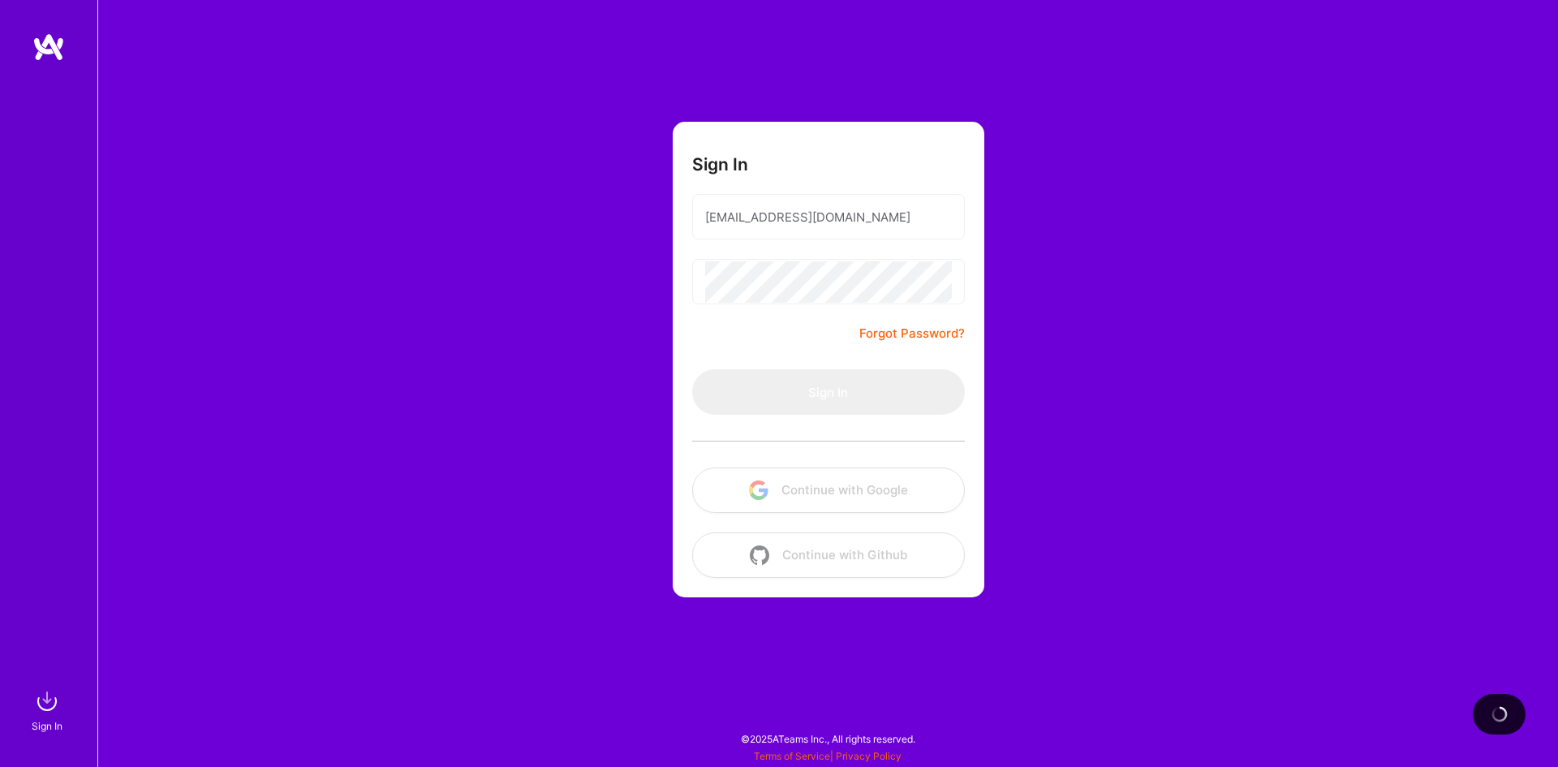  Describe the element at coordinates (49, 709) in the screenshot. I see `a: sign inSign In` at that location.